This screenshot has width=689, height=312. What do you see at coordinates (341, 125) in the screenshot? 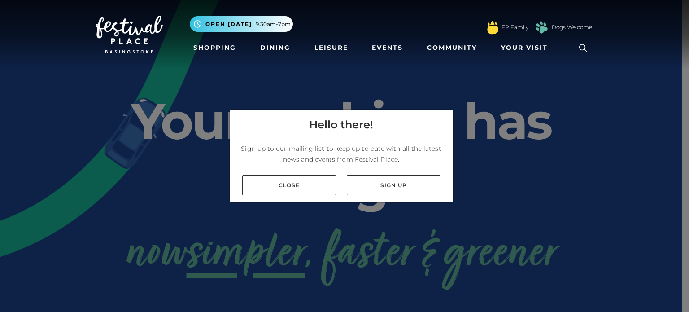
I see `h4: Hello there!` at bounding box center [341, 125].